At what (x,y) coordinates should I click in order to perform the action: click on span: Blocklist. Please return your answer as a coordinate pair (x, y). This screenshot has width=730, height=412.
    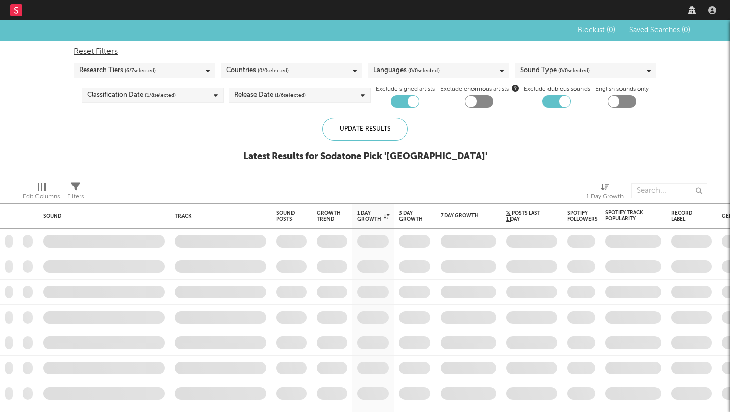
    Looking at the image, I should click on (597, 30).